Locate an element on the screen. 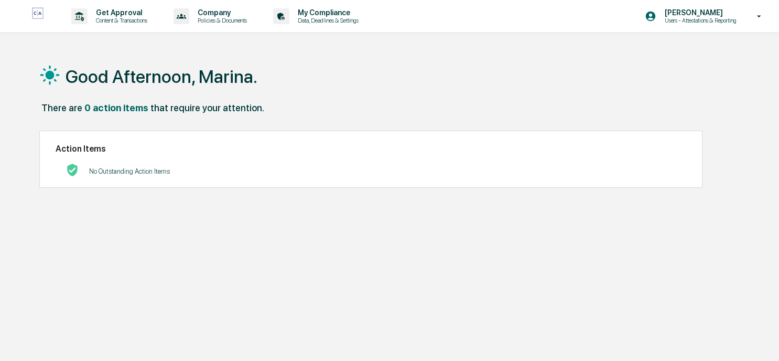  div: that require your attention. is located at coordinates (207, 107).